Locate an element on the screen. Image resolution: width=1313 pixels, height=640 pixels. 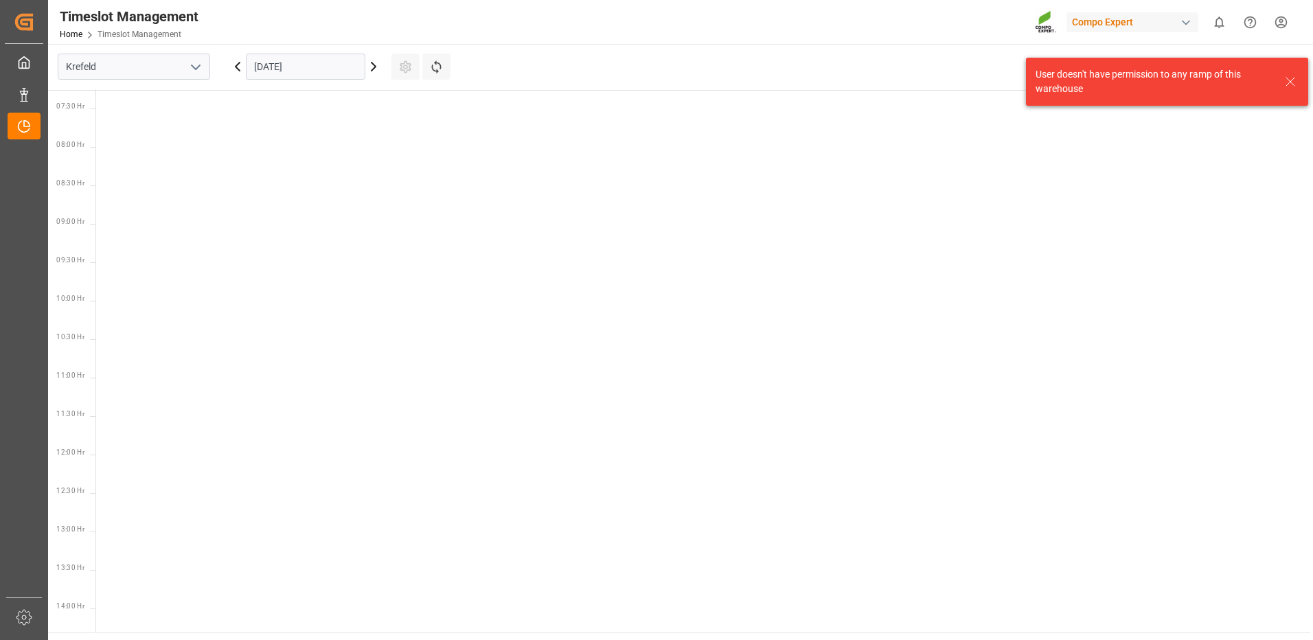
input: Type to search/select is located at coordinates (134, 67).